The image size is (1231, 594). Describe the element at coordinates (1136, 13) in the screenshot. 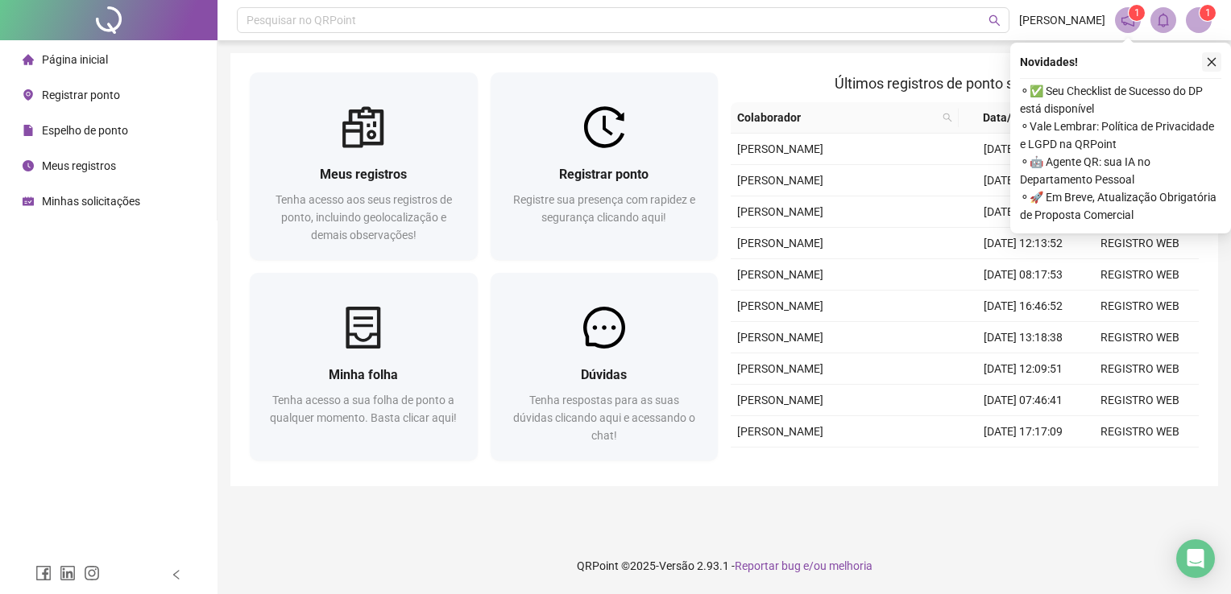

I see `sup: 1` at that location.